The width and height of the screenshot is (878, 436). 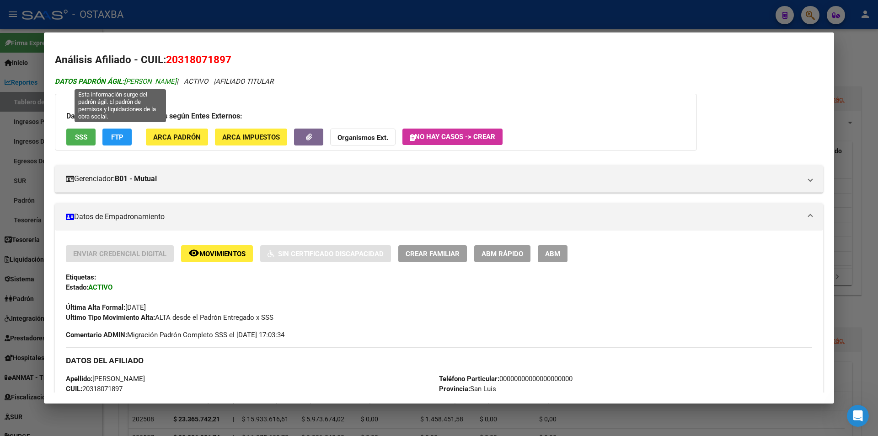 What do you see at coordinates (251, 137) in the screenshot?
I see `button: ARCA Impuestos` at bounding box center [251, 137].